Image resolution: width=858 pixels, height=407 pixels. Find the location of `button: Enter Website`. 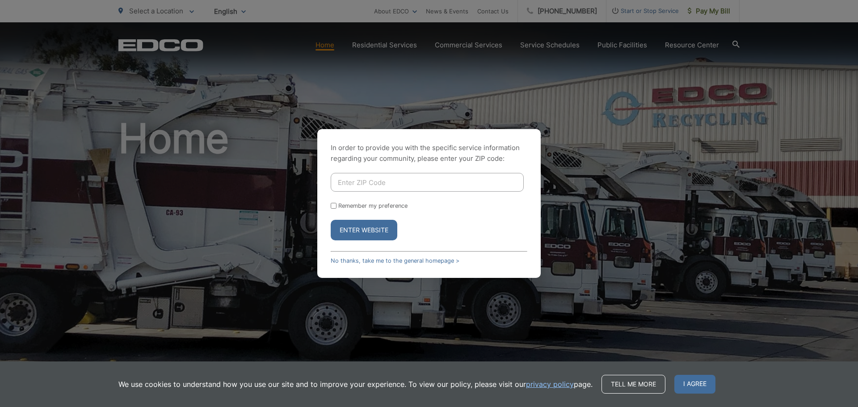

button: Enter Website is located at coordinates (364, 230).